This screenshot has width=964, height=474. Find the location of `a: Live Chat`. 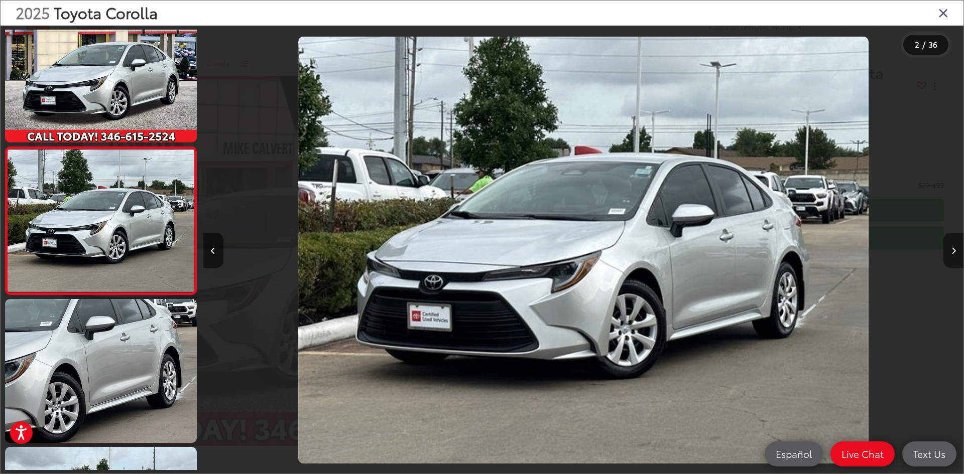

a: Live Chat is located at coordinates (862, 454).